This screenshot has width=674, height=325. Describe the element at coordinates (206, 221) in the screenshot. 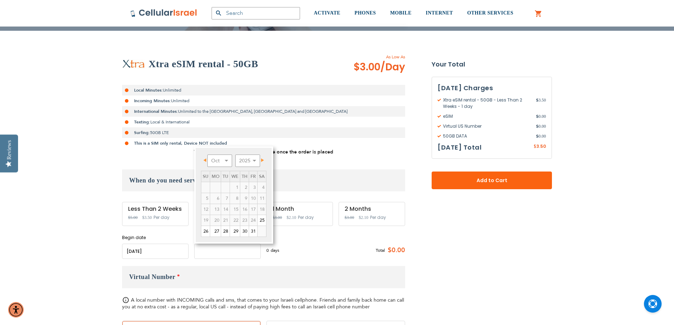

I see `span: 19` at that location.